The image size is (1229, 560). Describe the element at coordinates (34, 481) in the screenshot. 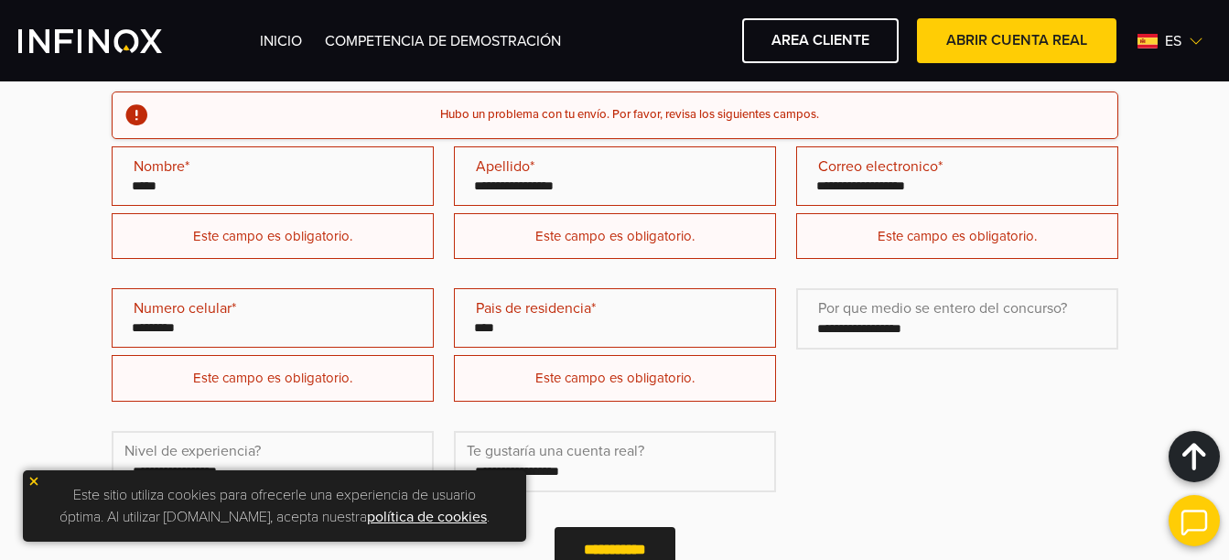

I see `img: yellow close icon` at that location.